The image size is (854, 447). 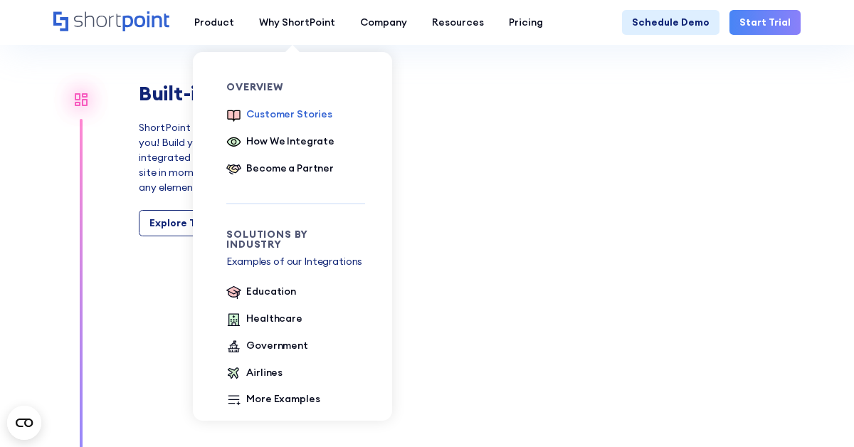 I want to click on a: Schedule Demo, so click(x=670, y=22).